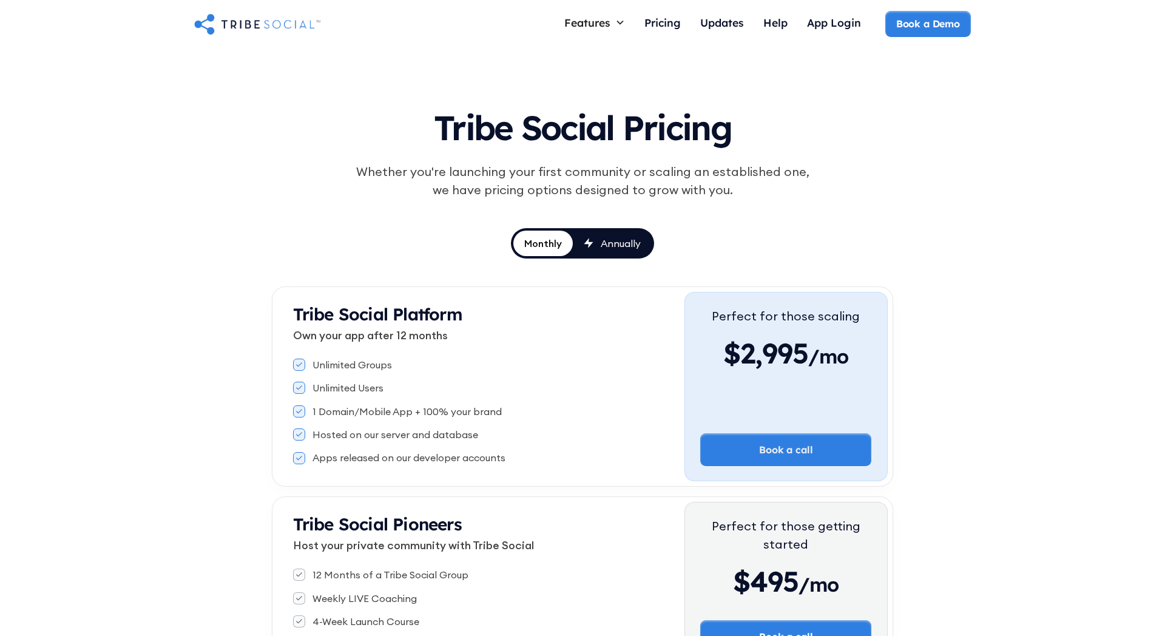 Image resolution: width=1165 pixels, height=636 pixels. Describe the element at coordinates (722, 22) in the screenshot. I see `div: Updates` at that location.